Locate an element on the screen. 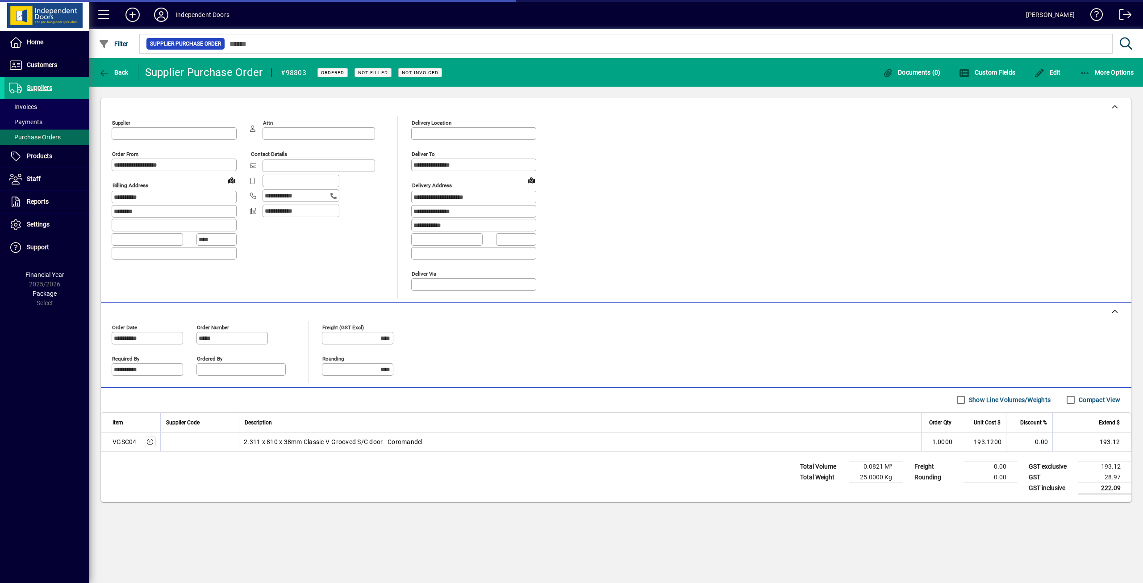 The height and width of the screenshot is (583, 1143). mat-label: Attn is located at coordinates (268, 123).